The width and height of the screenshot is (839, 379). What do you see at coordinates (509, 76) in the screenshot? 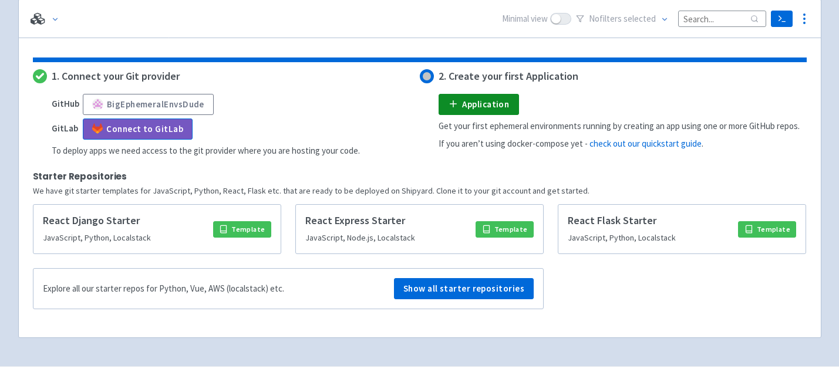
I see `h4: 2. Create your first Application` at bounding box center [509, 76].